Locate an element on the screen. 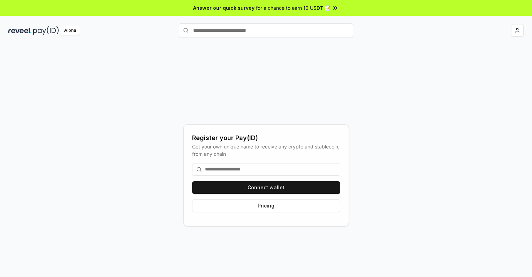 This screenshot has height=277, width=532. button: Pricing is located at coordinates (266, 205).